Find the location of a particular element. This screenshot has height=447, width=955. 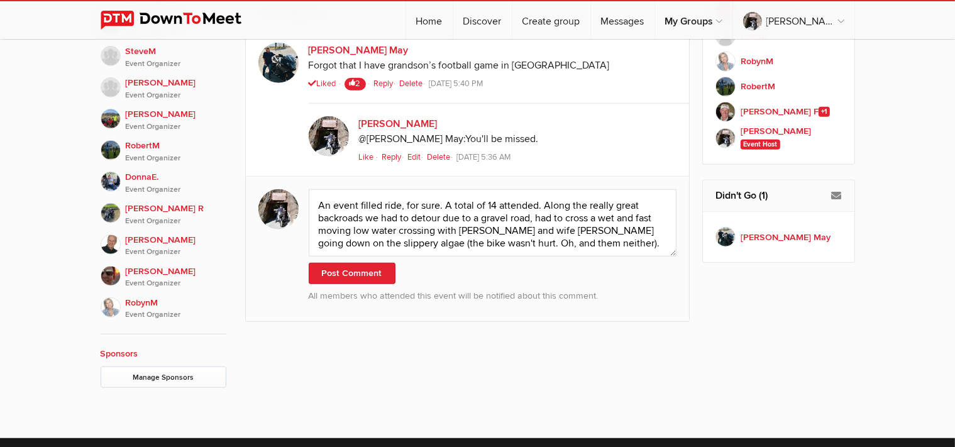

h2: Didn't Go (1) is located at coordinates (778, 195).